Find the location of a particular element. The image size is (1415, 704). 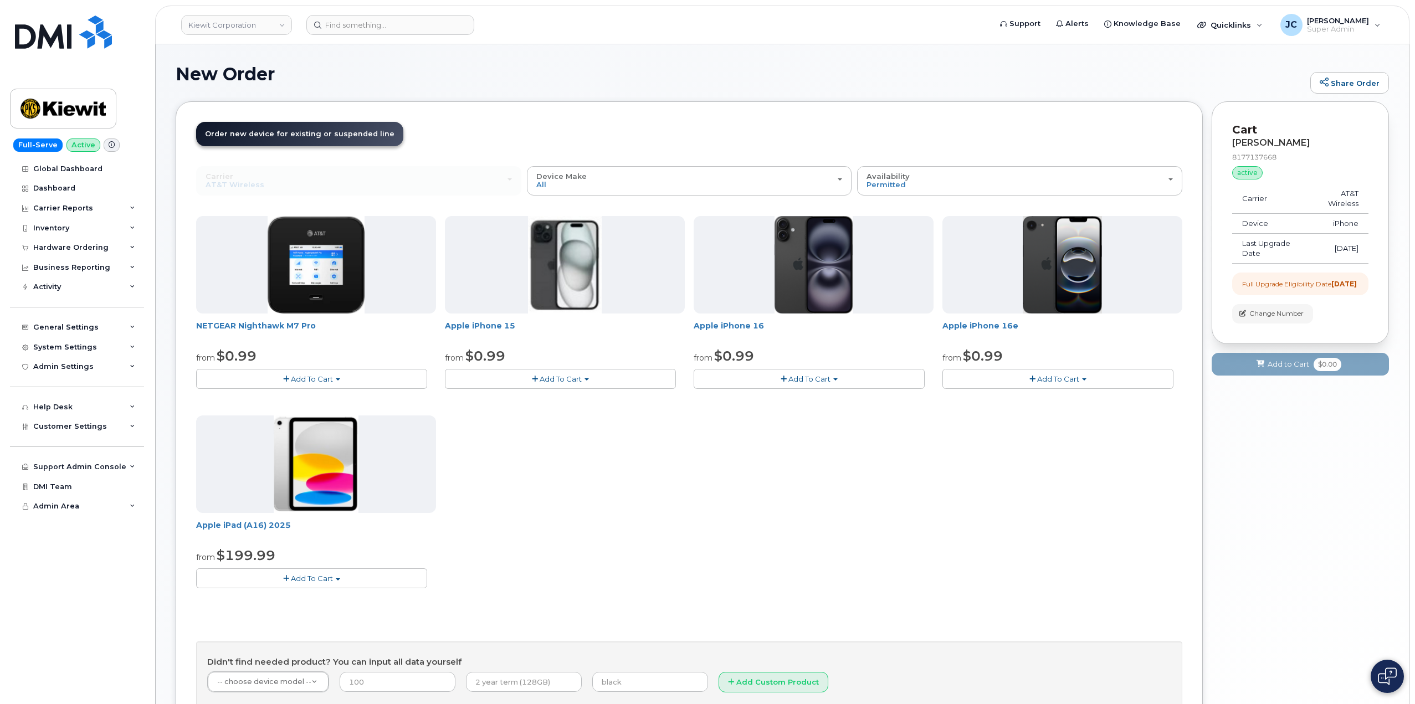

img: iPad_A16.PNG is located at coordinates (316, 464).